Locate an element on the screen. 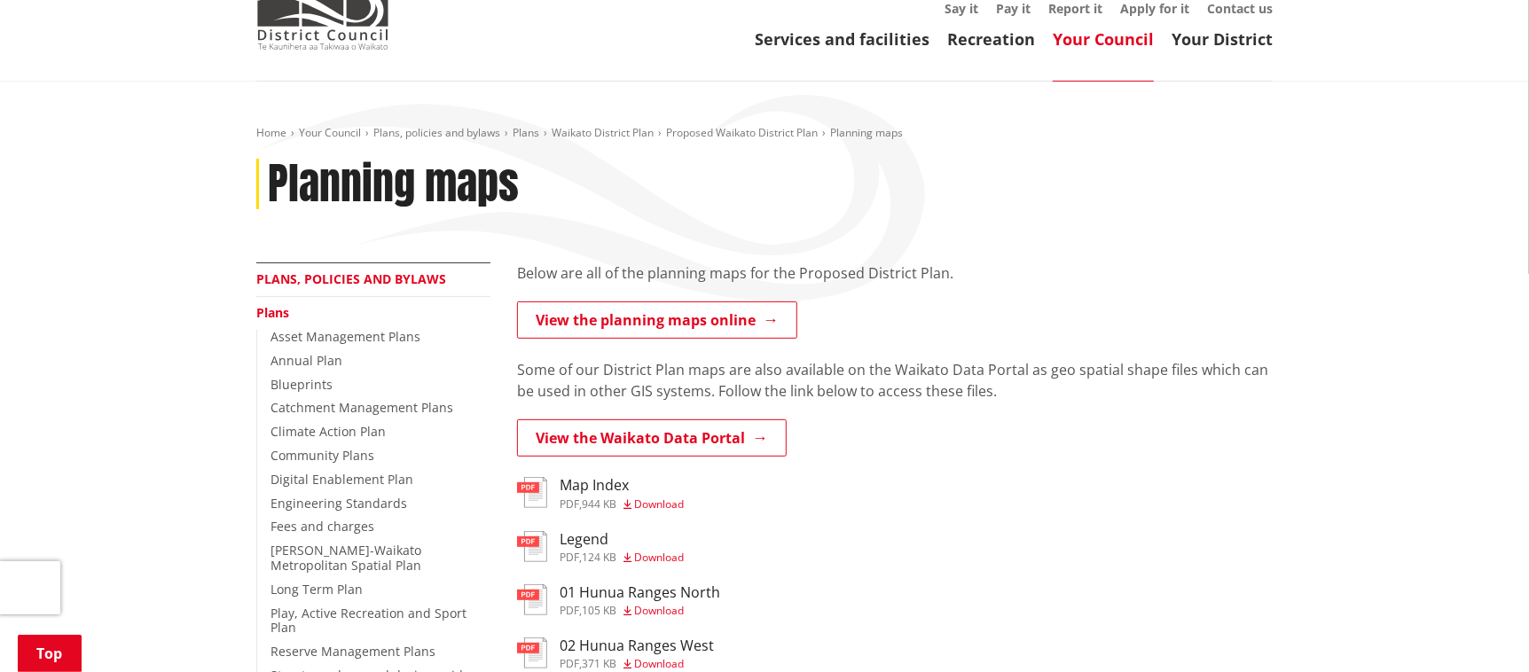 This screenshot has width=1529, height=672. span: Planning maps is located at coordinates (867, 132).